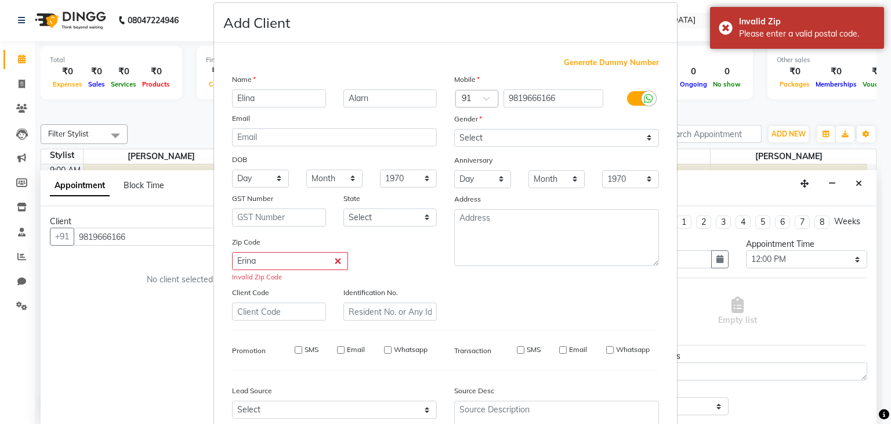  What do you see at coordinates (371, 292) in the screenshot?
I see `label: Identification No.` at bounding box center [371, 292].